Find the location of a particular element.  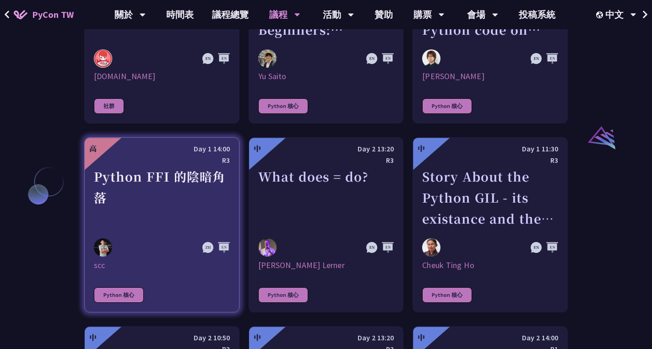

div: scc is located at coordinates (162, 265).